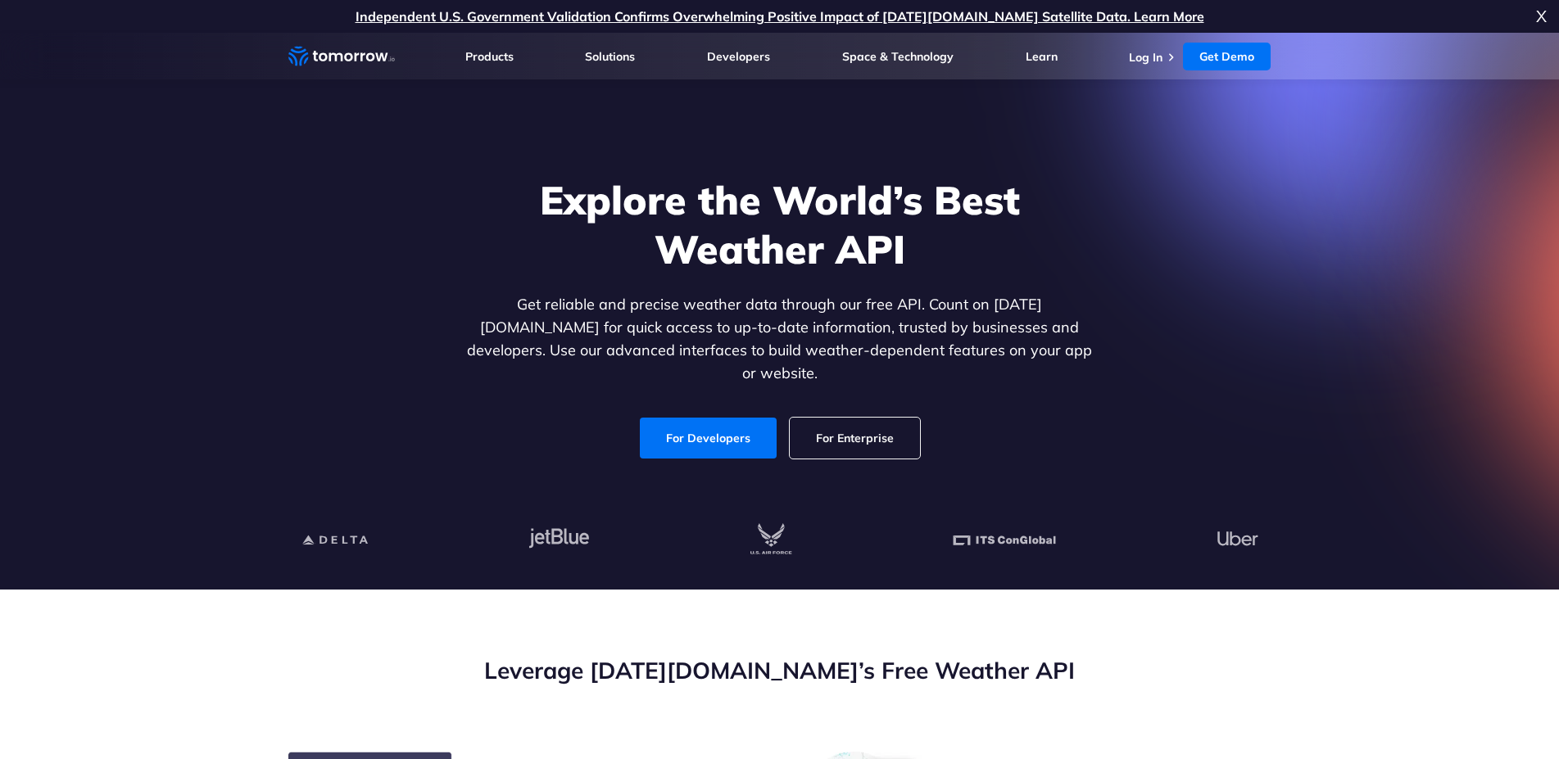  Describe the element at coordinates (854, 438) in the screenshot. I see `a: For Enterprise` at that location.